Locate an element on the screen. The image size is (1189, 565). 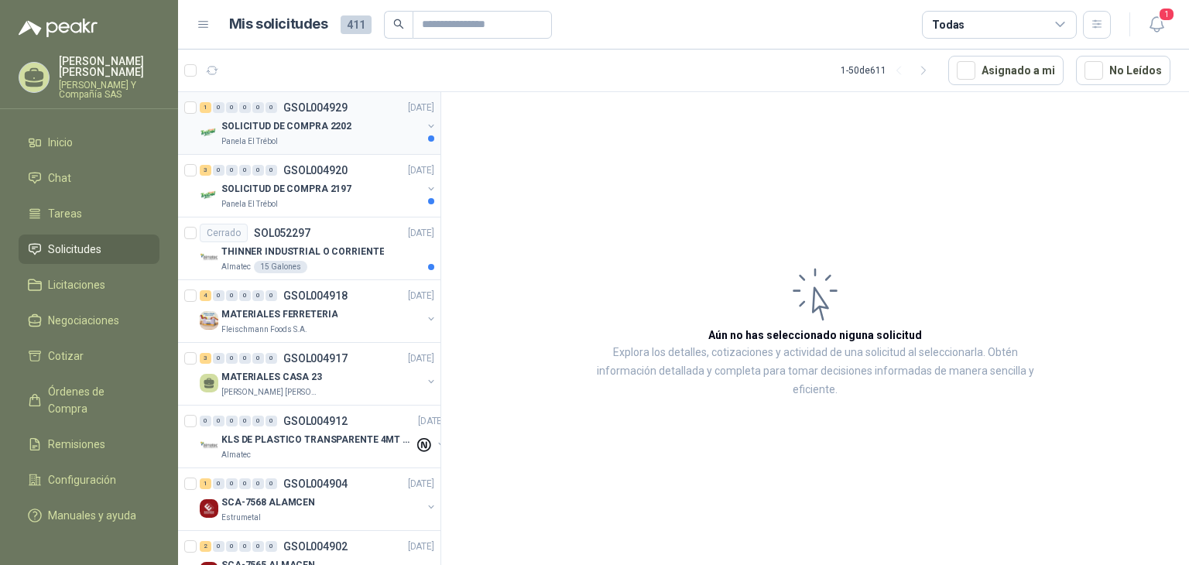
span: Solicitudes is located at coordinates (74, 249).